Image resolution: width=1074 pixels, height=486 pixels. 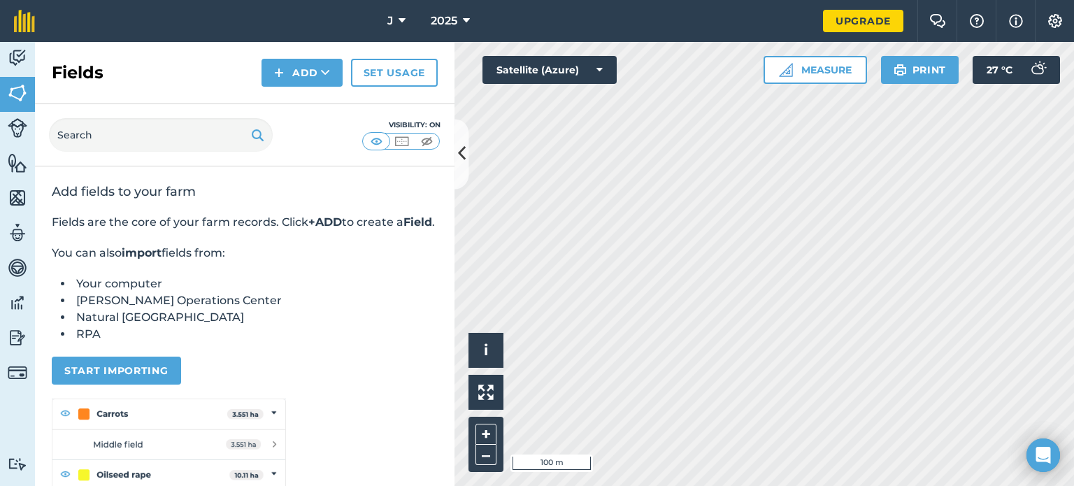 I want to click on button: Satellite (Azure), so click(x=550, y=70).